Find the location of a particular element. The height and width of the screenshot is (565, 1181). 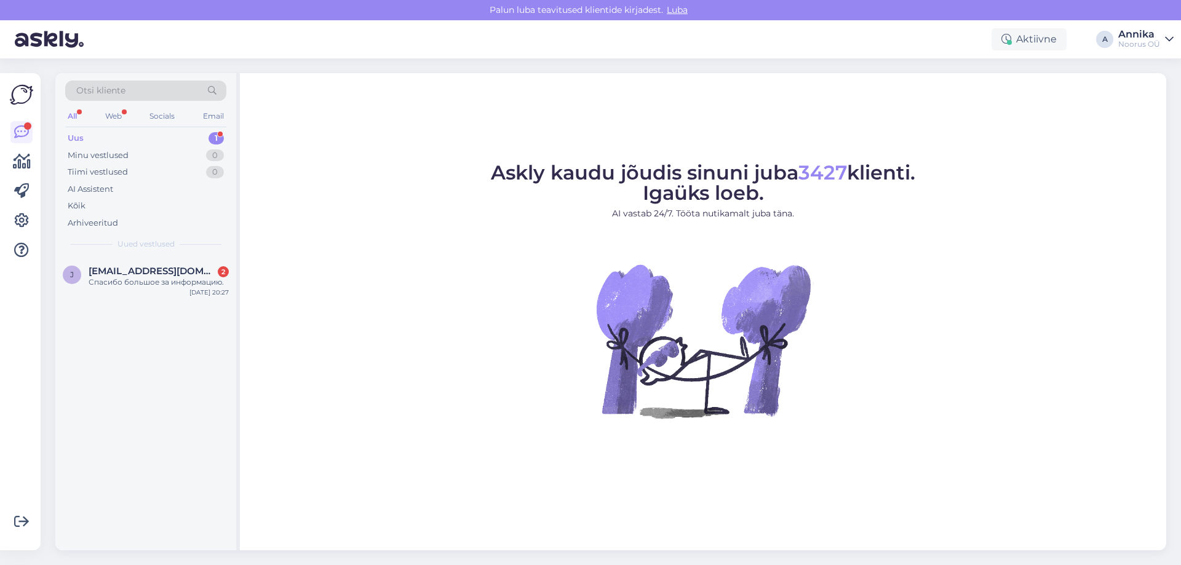

img: No Chat active is located at coordinates (703, 341).